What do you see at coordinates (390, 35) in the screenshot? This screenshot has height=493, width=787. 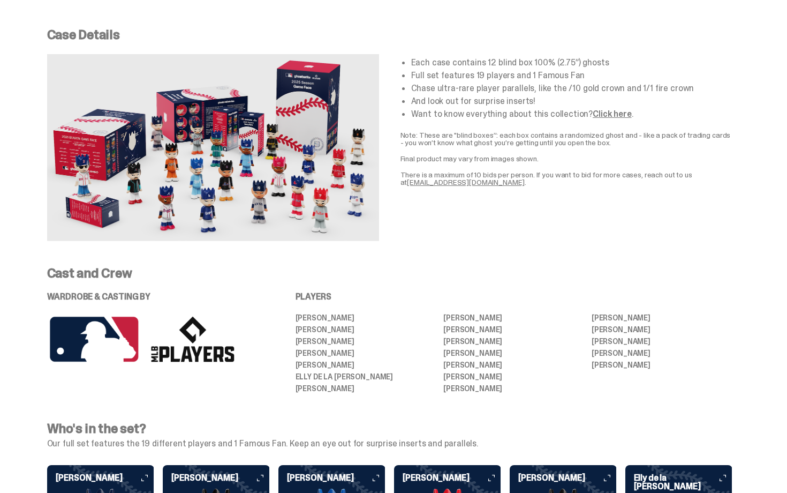 I see `p: Case Details` at bounding box center [390, 35].